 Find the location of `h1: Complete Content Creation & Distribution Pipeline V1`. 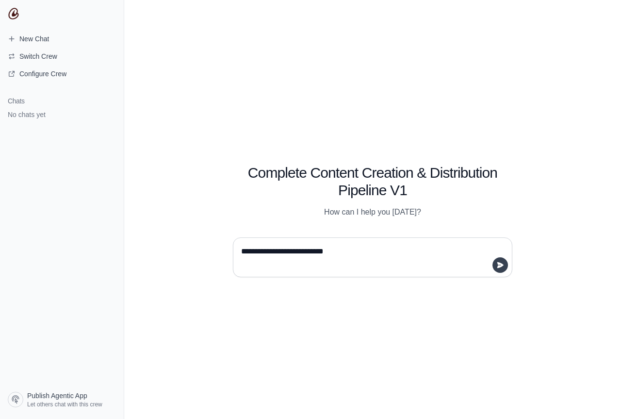

h1: Complete Content Creation & Distribution Pipeline V1 is located at coordinates (373, 181).